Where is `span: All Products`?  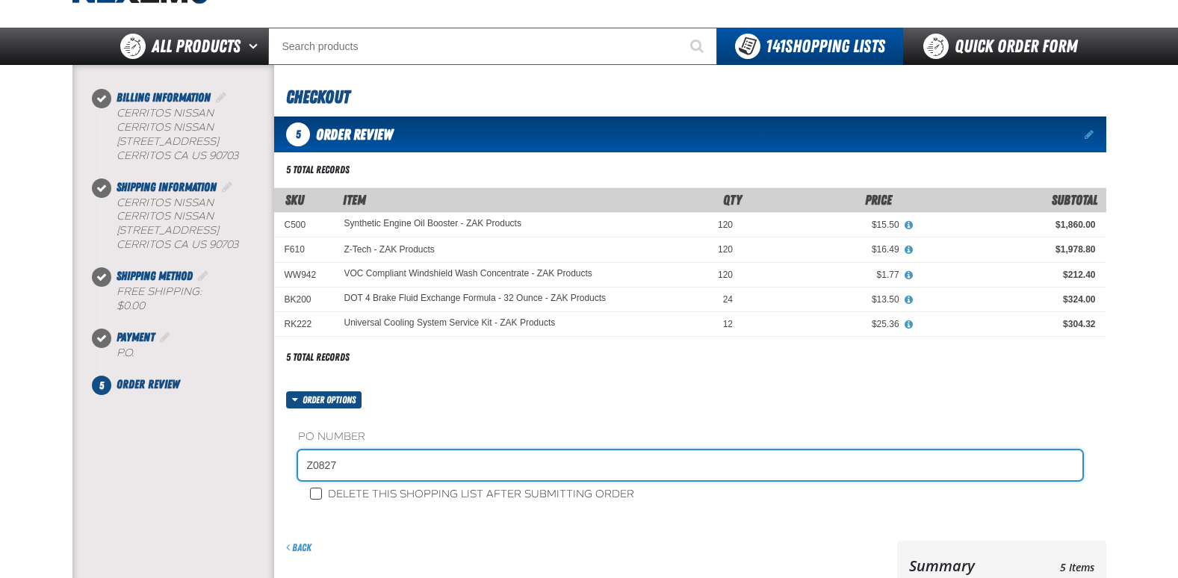
span: All Products is located at coordinates (196, 46).